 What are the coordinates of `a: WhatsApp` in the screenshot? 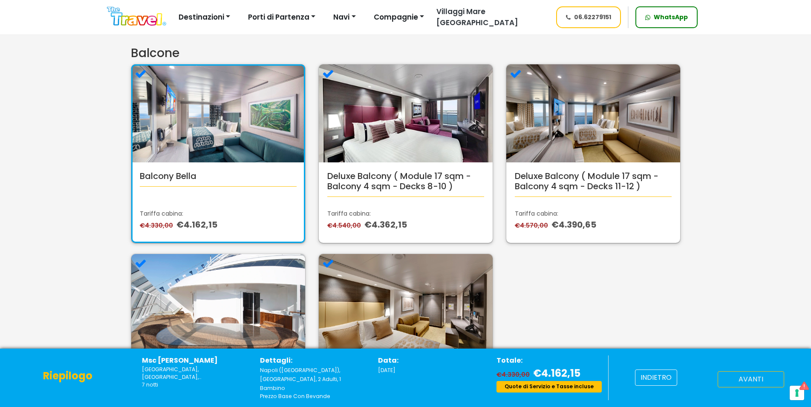 It's located at (666, 17).